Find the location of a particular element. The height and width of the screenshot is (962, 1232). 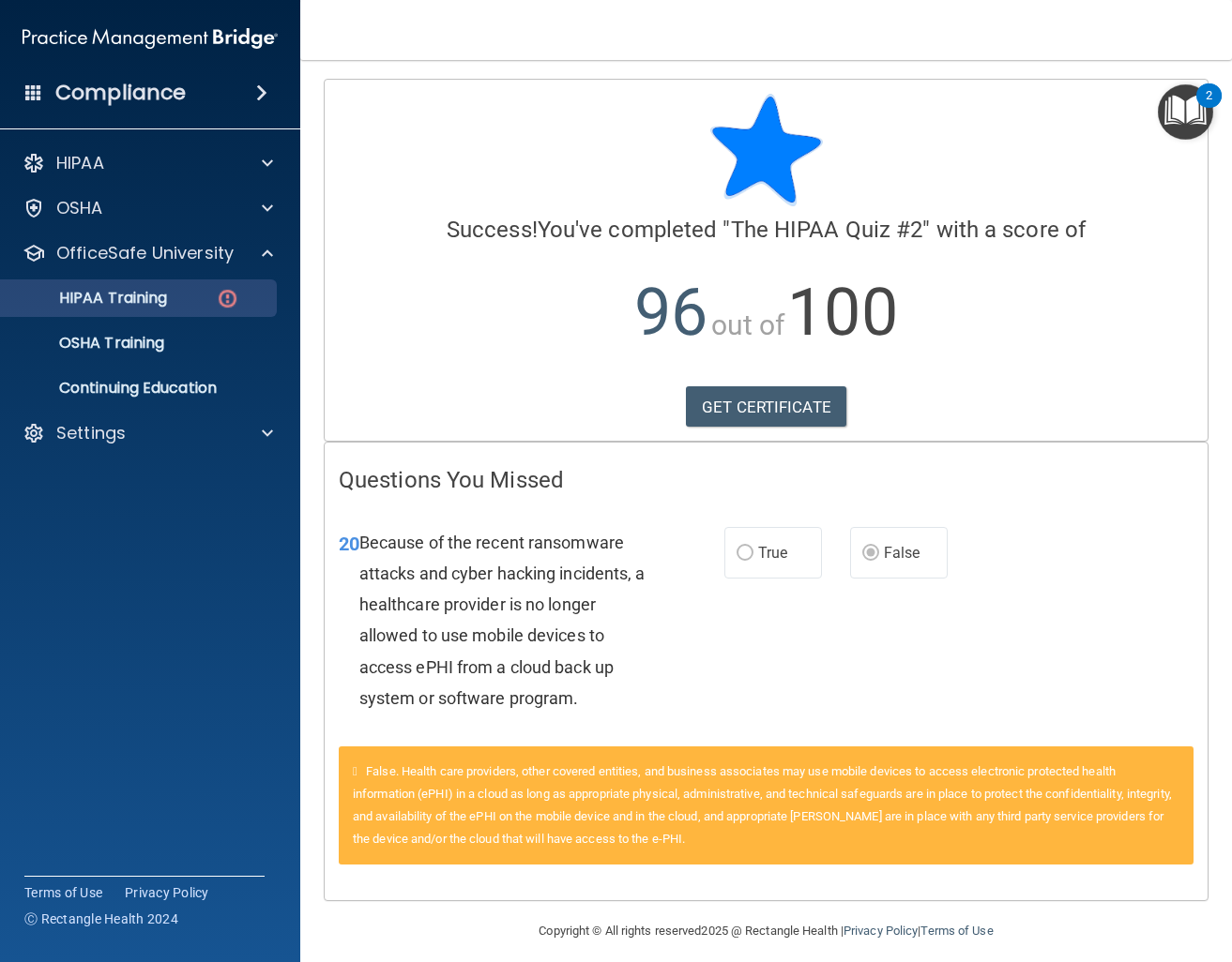

a: OfficeSafe University is located at coordinates (148, 253).